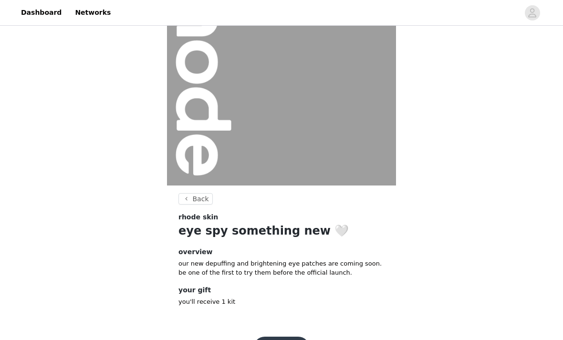 The image size is (563, 340). What do you see at coordinates (532, 13) in the screenshot?
I see `div: avatar` at bounding box center [532, 13].